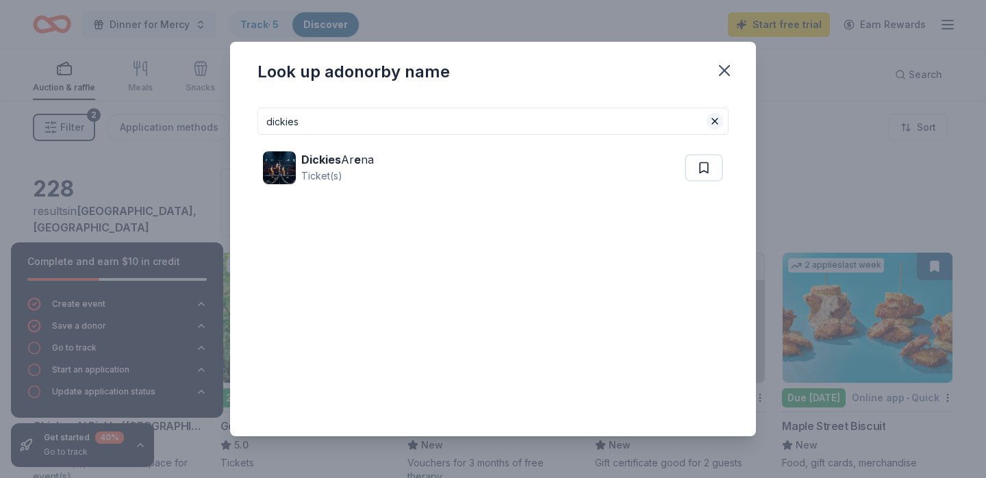  I want to click on div: Look up a donor by name, so click(353, 72).